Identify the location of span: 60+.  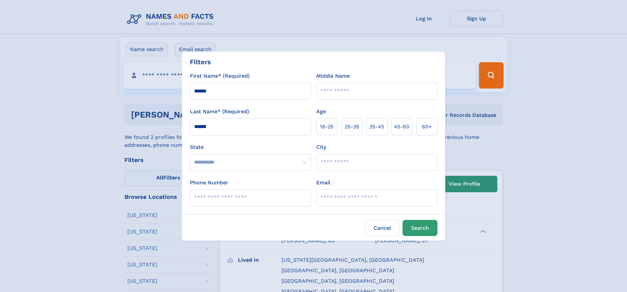
(427, 127).